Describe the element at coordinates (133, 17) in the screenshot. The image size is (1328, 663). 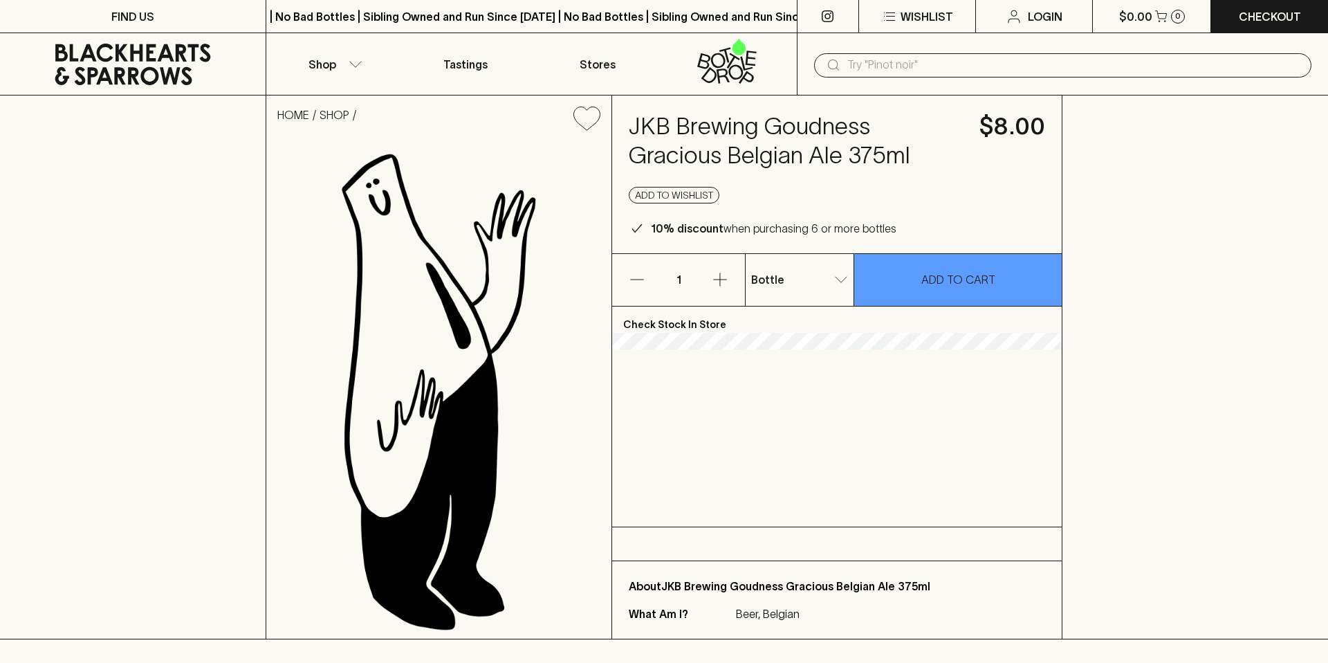
I see `p: FIND US` at that location.